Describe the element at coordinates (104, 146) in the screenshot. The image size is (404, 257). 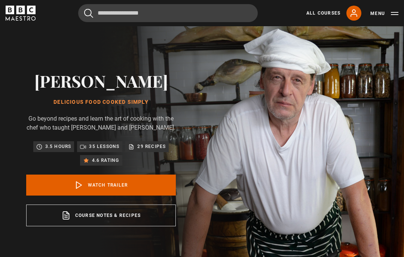
I see `p: 35 lessons` at that location.